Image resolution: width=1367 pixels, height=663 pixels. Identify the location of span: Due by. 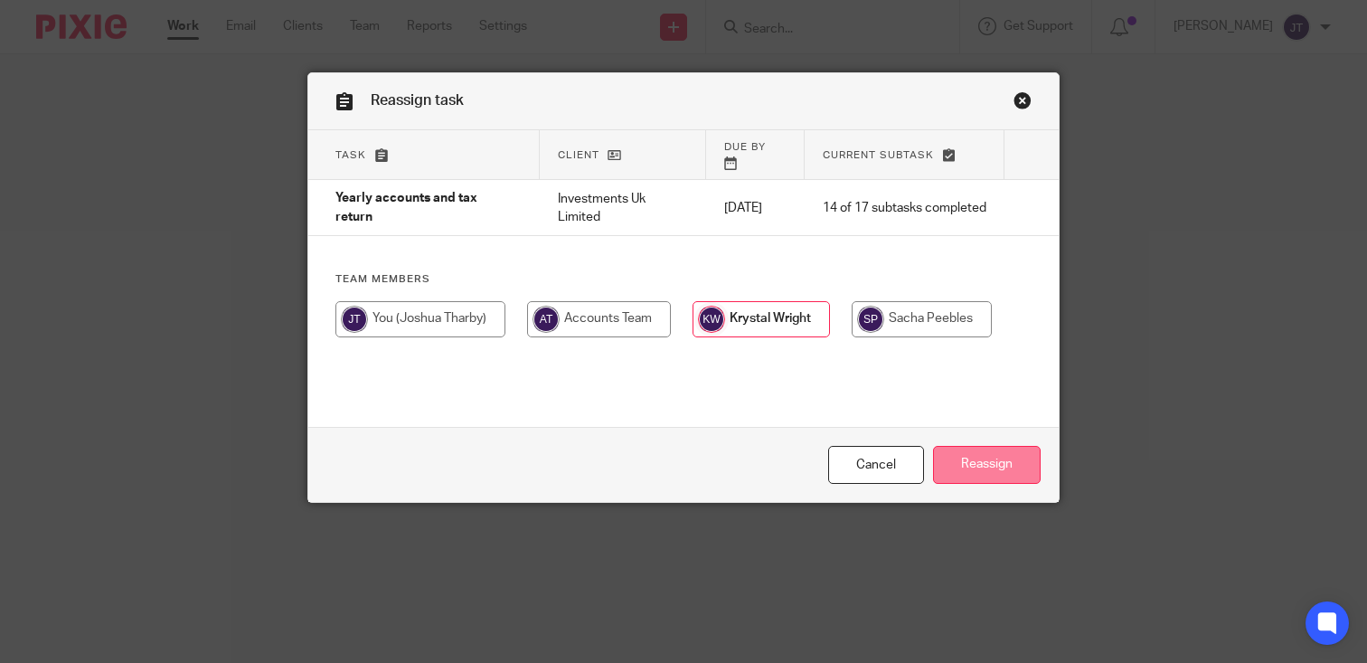
(745, 147).